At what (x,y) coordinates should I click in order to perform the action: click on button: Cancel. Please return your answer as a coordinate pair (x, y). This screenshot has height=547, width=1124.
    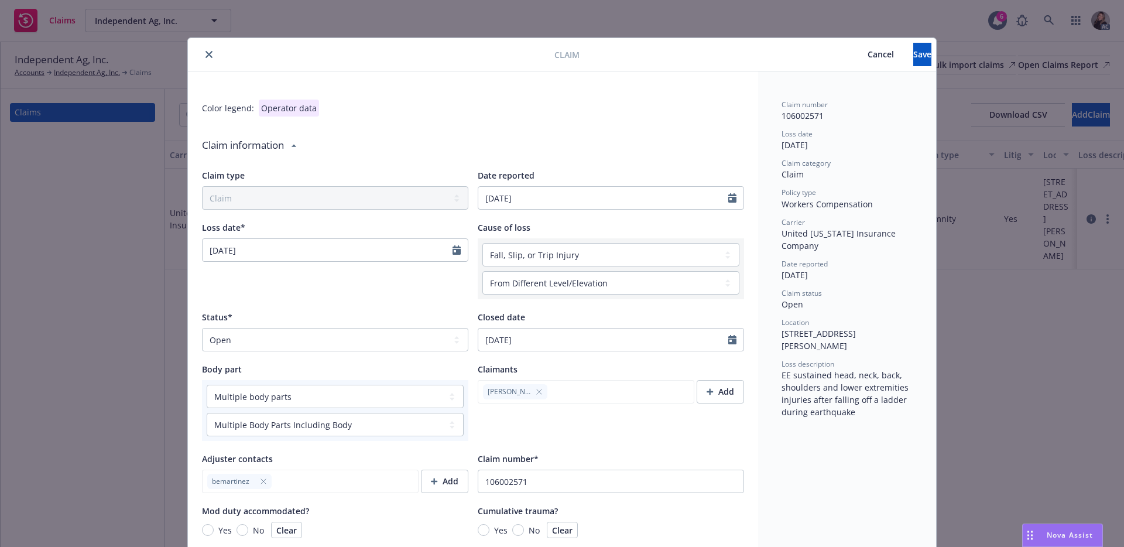
    Looking at the image, I should click on (881, 54).